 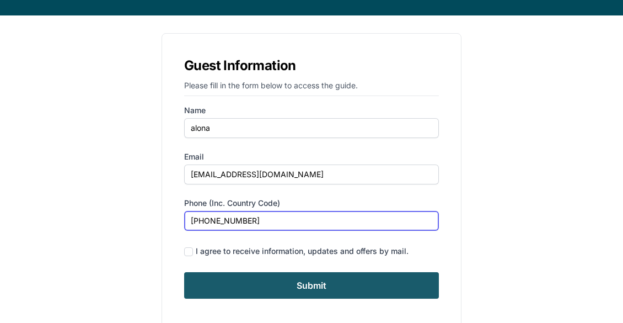 I want to click on div: I agree to receive information, updates and offers by mail., so click(x=302, y=251).